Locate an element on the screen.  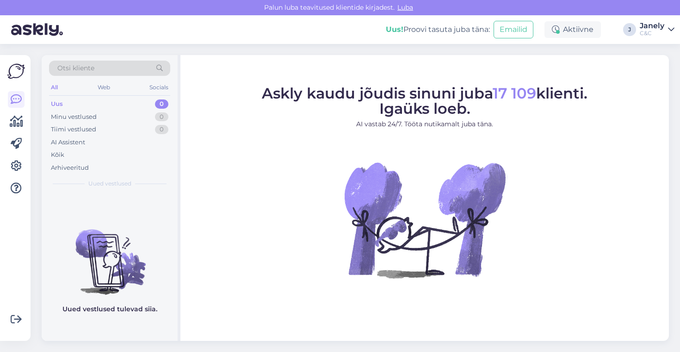
p: Uued vestlused tulevad siia. is located at coordinates (110, 309).